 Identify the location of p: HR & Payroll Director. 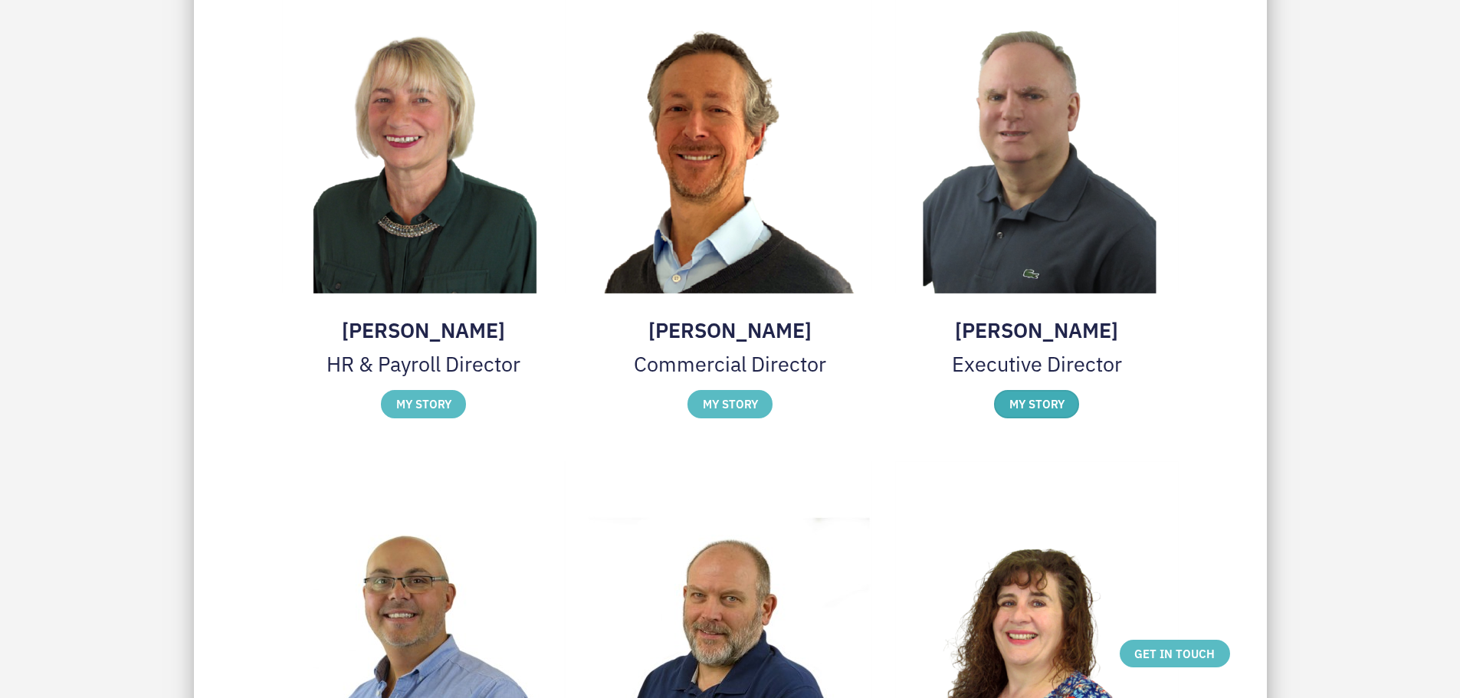
(424, 363).